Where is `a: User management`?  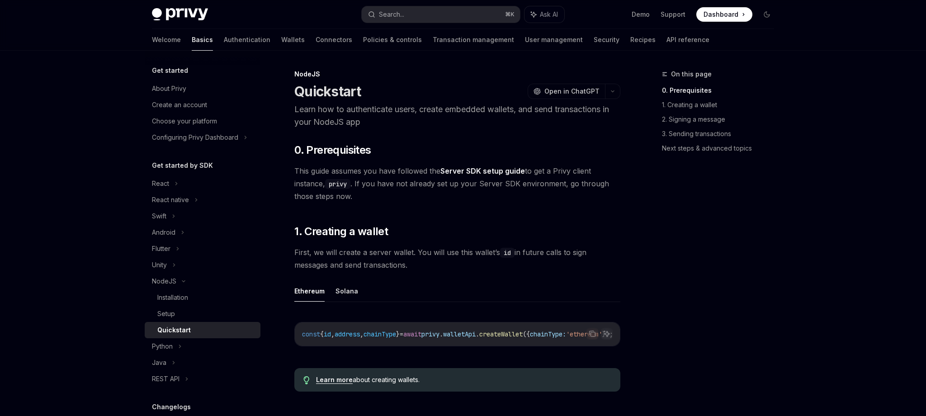
a: User management is located at coordinates (554, 40).